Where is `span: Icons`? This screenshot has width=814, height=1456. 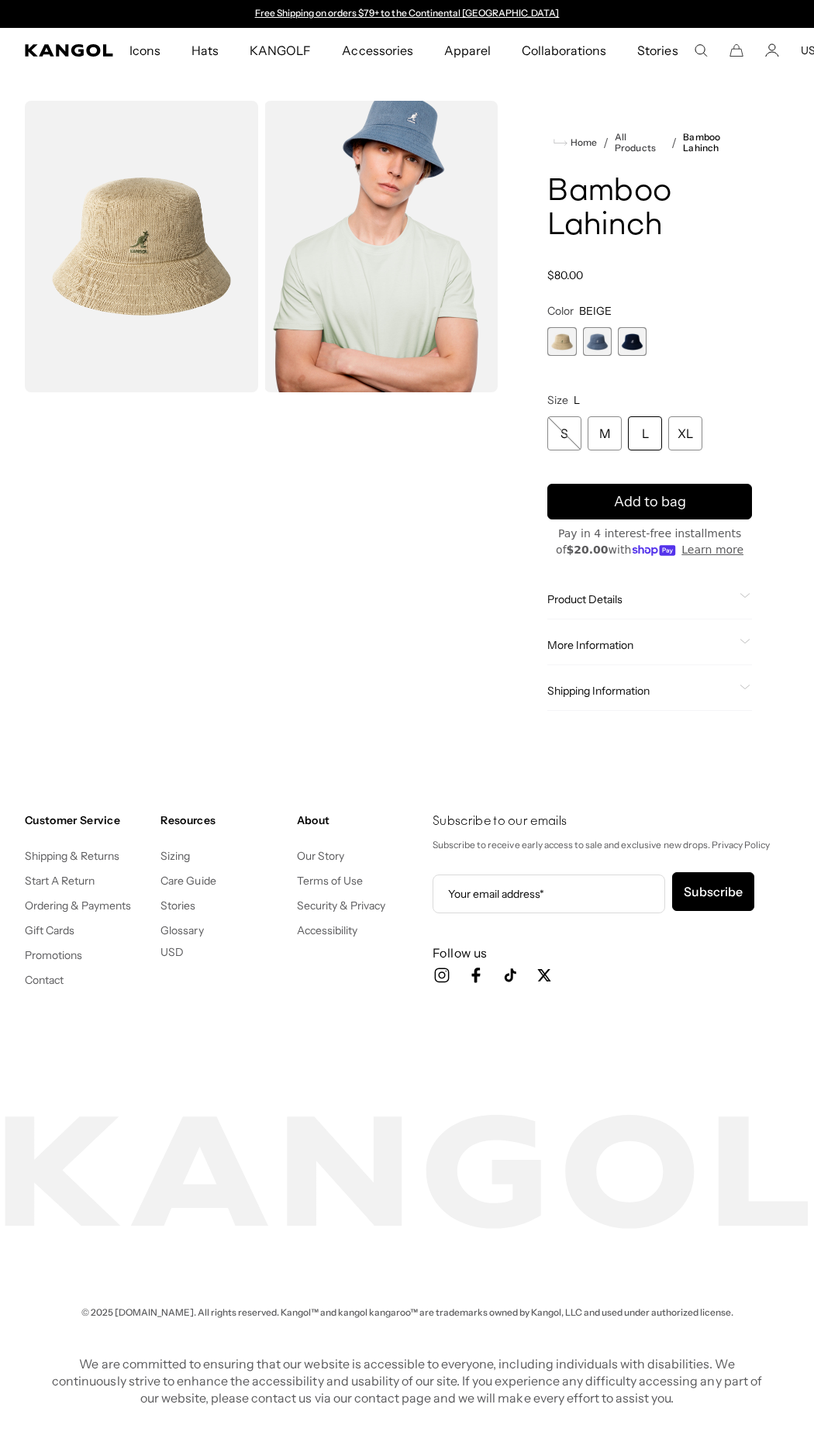
span: Icons is located at coordinates (145, 51).